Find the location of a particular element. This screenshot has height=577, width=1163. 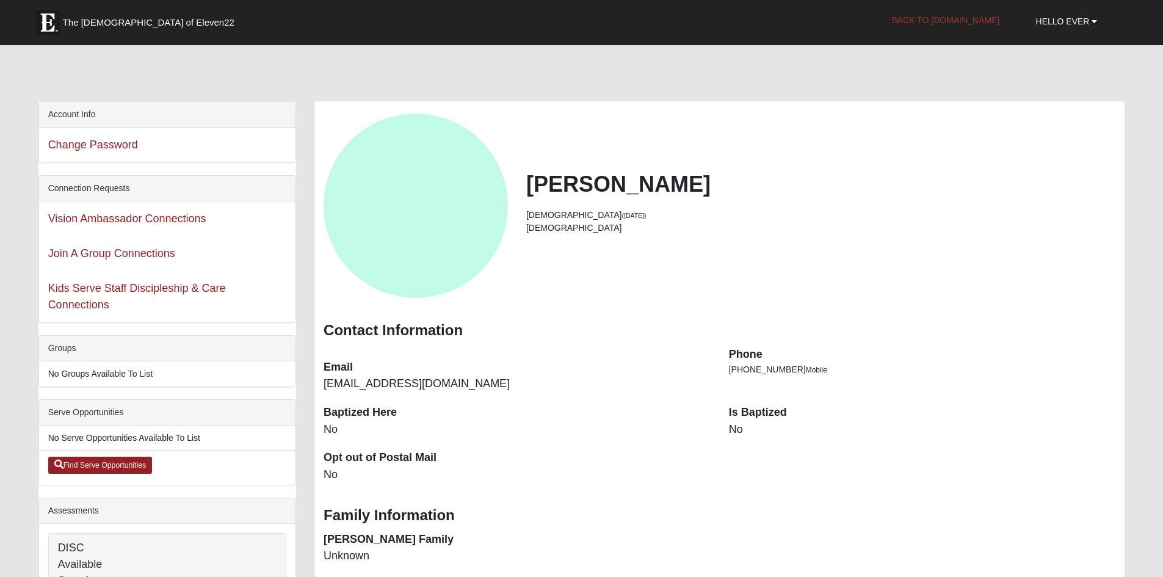

li: No Groups Available To List is located at coordinates (167, 374).